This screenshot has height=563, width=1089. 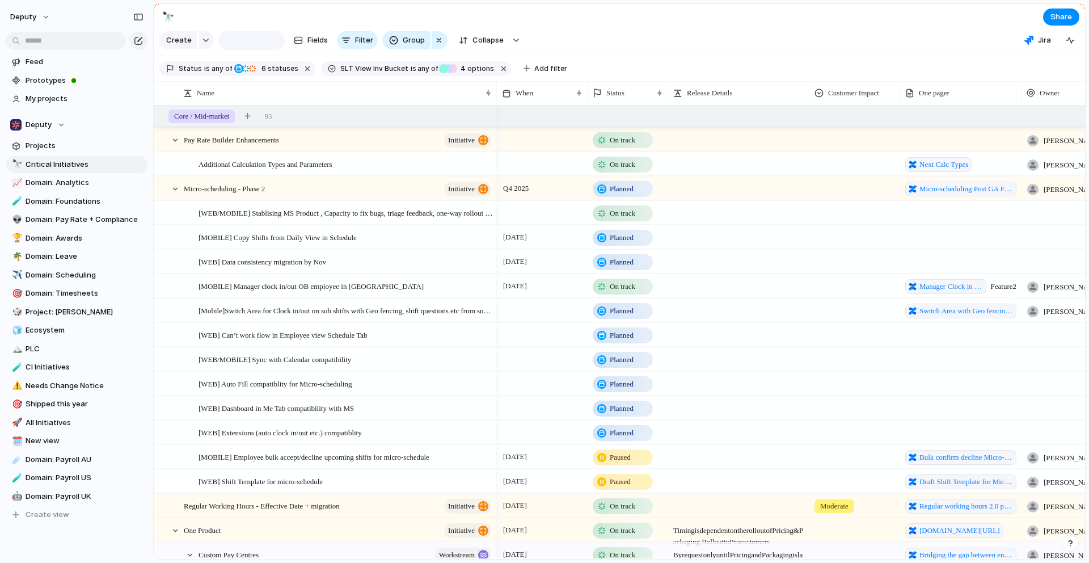 I want to click on span: Micro-scheduling - Phase 2, so click(x=224, y=188).